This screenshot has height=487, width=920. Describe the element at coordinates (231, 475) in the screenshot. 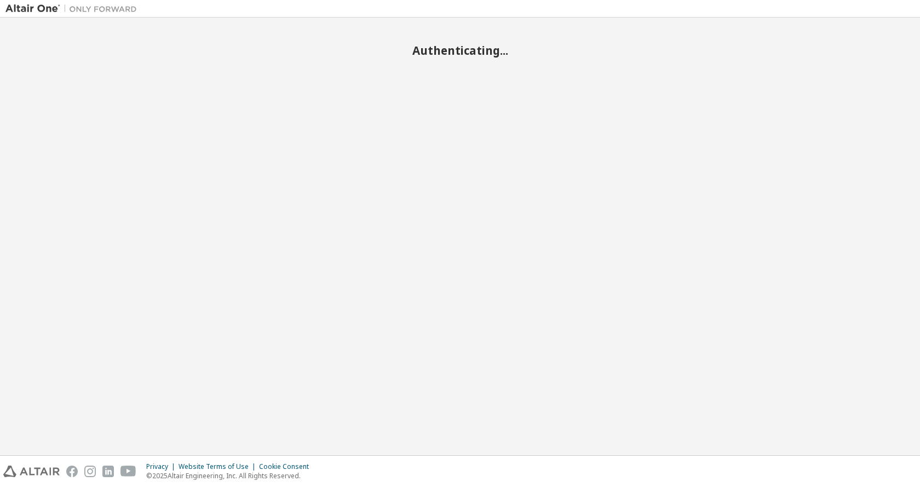

I see `p: © 2025 Altair Engineering, Inc. All Rights Reserved.` at that location.